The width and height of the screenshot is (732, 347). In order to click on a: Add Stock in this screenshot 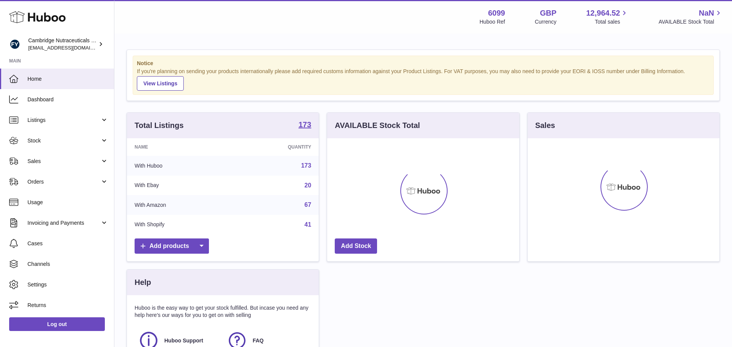, I will do `click(356, 246)`.